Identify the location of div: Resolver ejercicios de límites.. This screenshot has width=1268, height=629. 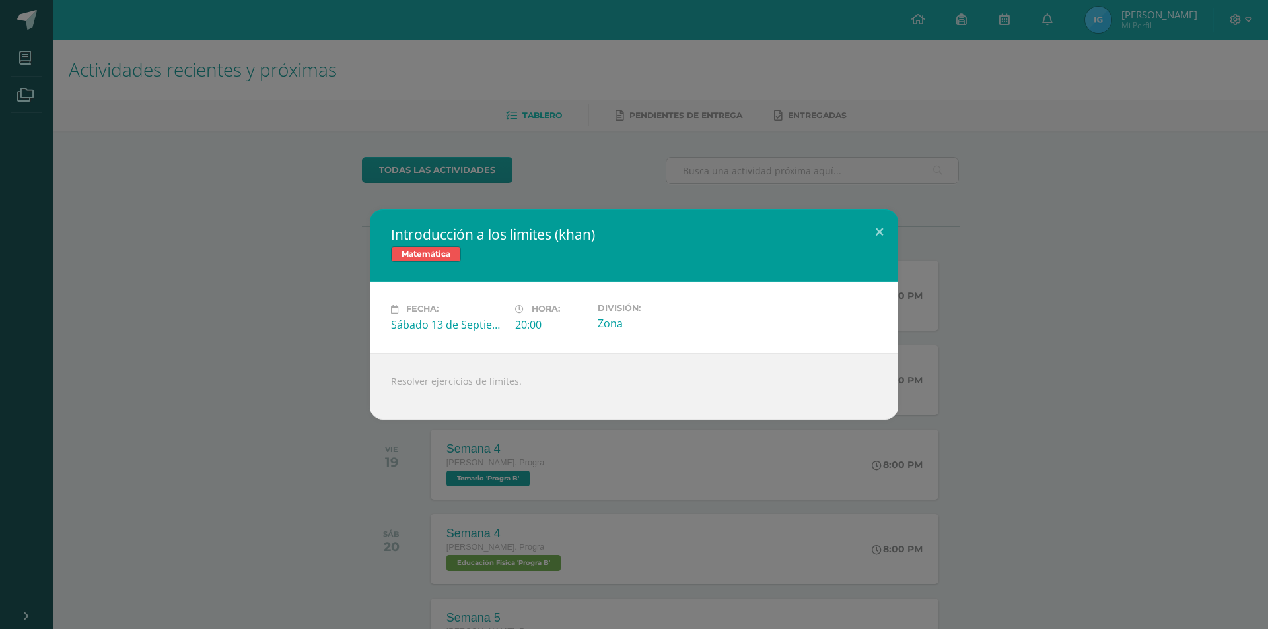
(634, 386).